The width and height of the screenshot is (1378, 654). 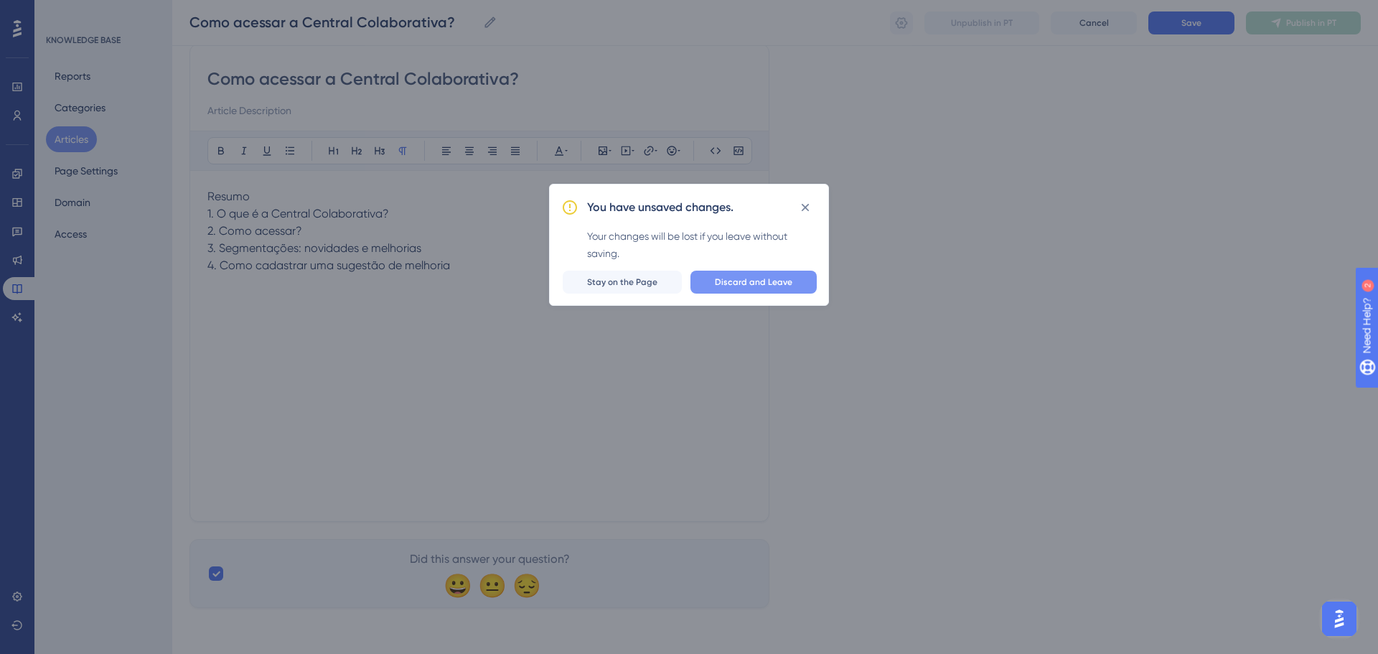 What do you see at coordinates (22, 22) in the screenshot?
I see `img: launcher-image-alternative-text` at bounding box center [22, 22].